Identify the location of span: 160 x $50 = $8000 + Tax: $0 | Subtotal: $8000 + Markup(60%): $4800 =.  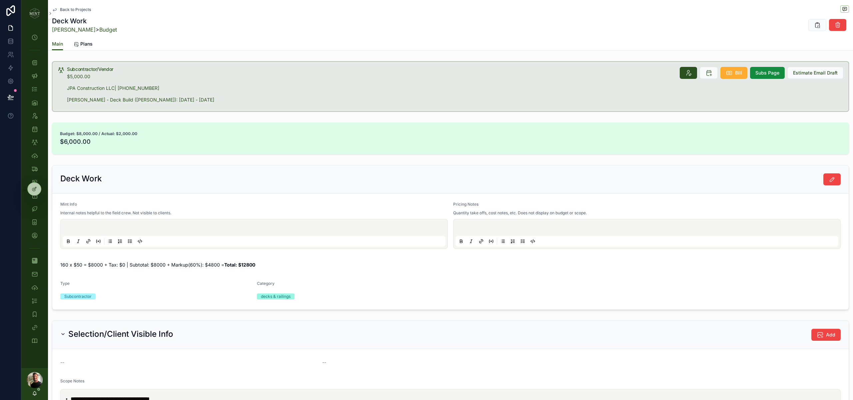
(158, 265).